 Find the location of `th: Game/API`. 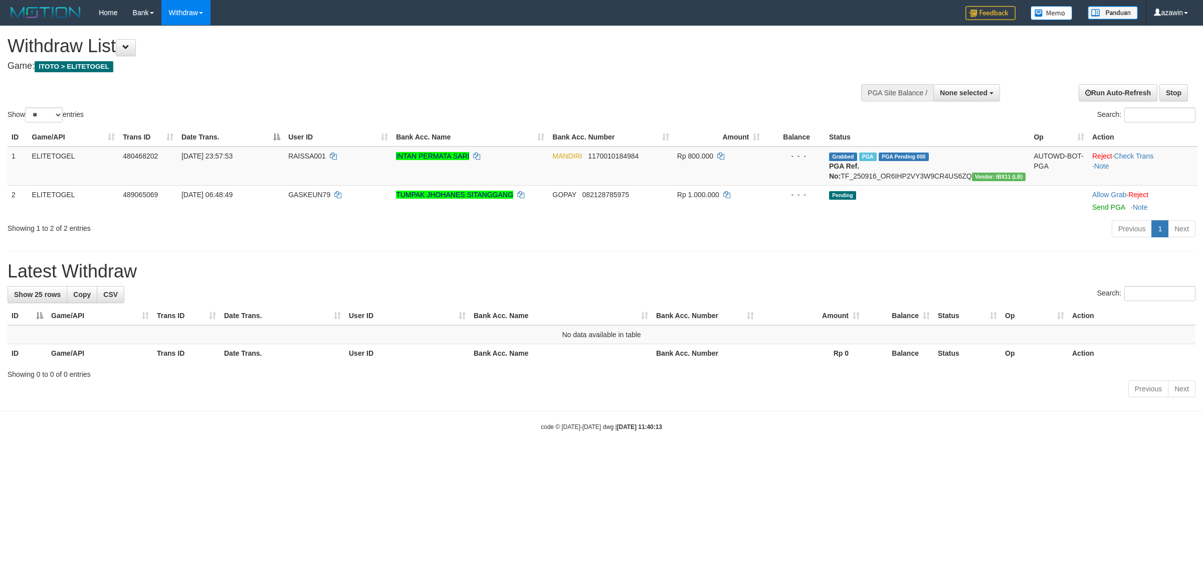

th: Game/API is located at coordinates (100, 353).